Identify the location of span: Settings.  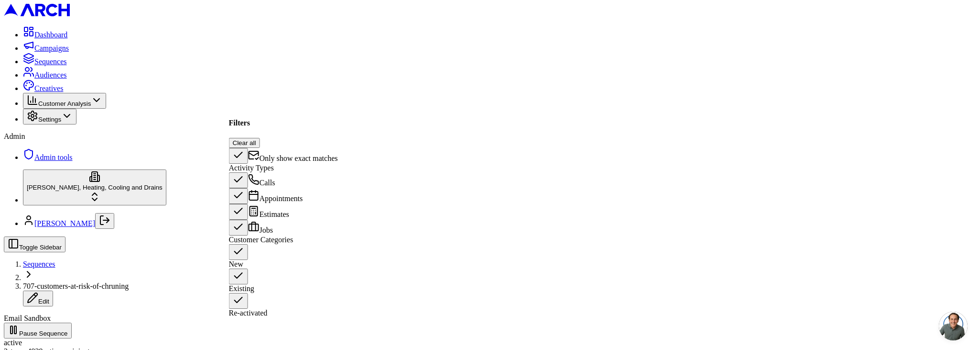
(50, 119).